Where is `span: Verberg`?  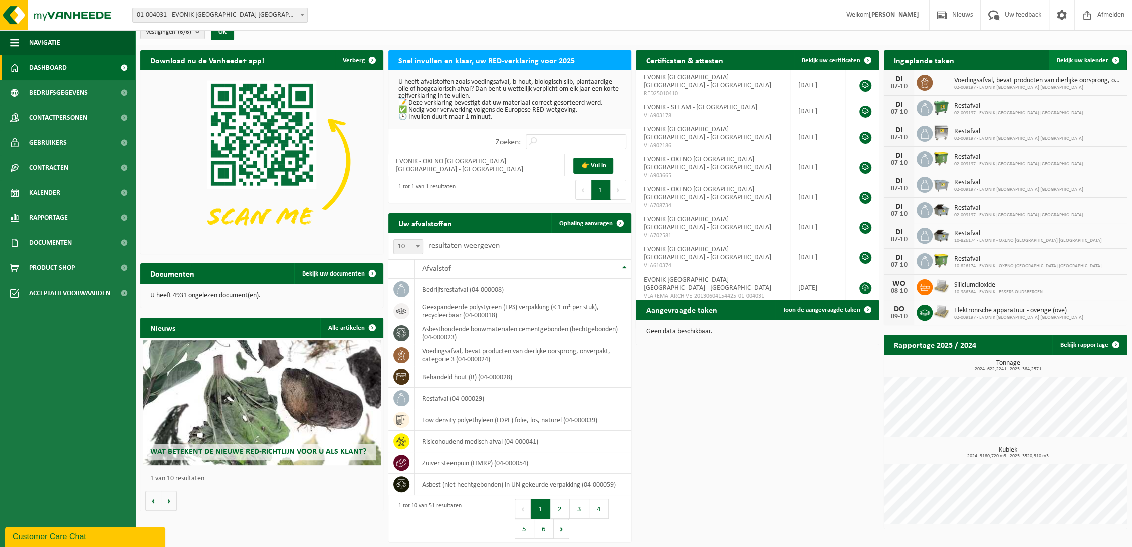
span: Verberg is located at coordinates (354, 60).